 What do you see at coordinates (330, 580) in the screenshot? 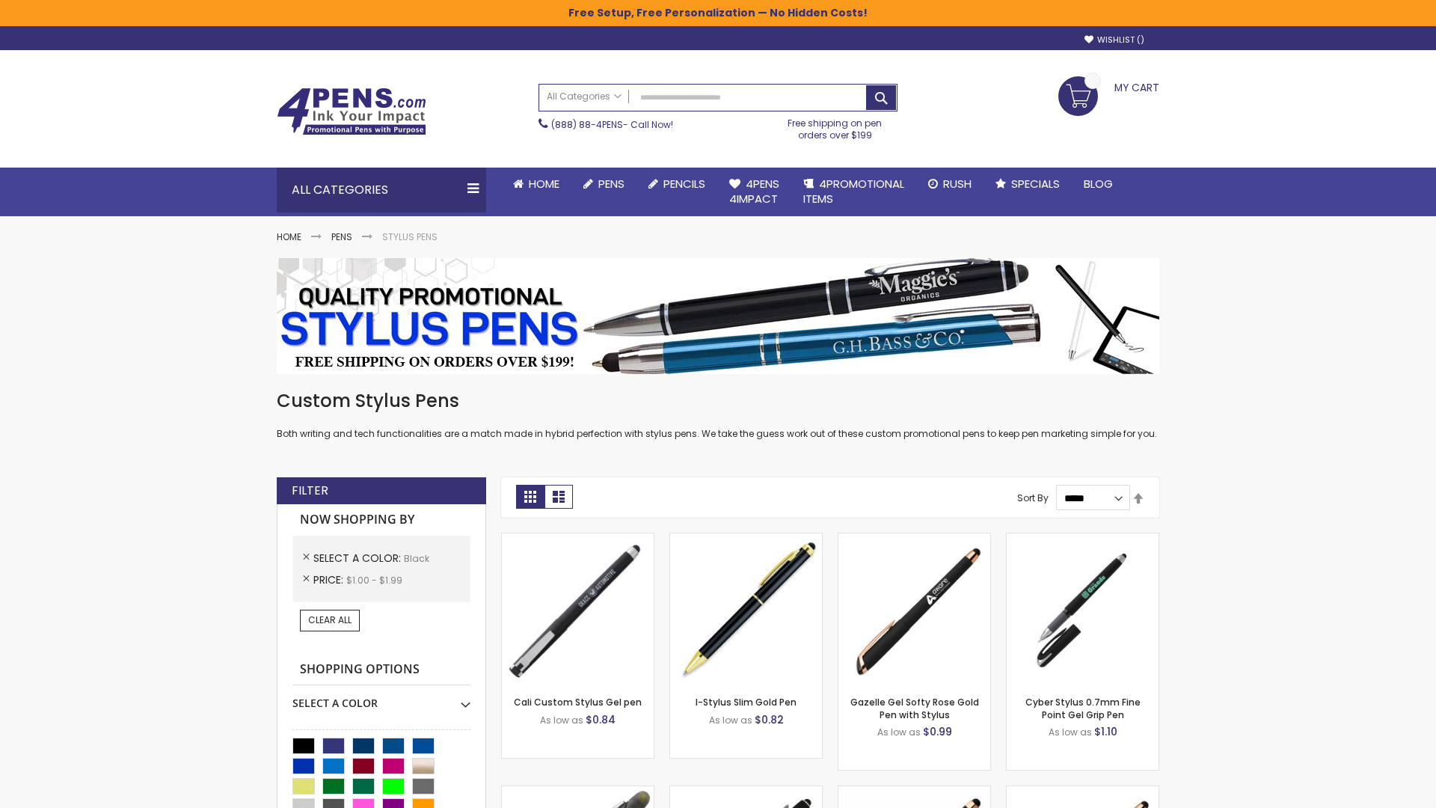
I see `span: Price` at bounding box center [330, 580].